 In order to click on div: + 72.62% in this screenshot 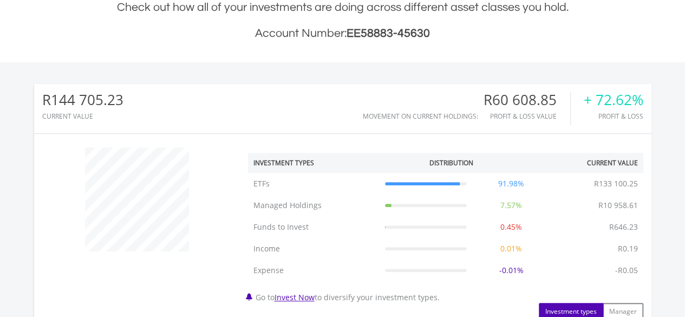, I will do `click(613, 100)`.